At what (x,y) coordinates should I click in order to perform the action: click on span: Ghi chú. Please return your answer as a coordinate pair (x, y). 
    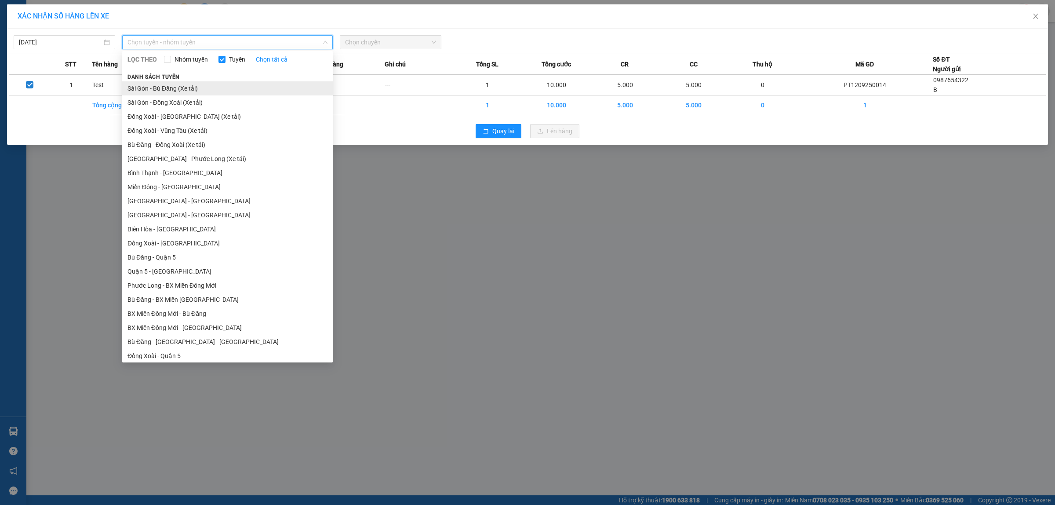
    Looking at the image, I should click on (395, 64).